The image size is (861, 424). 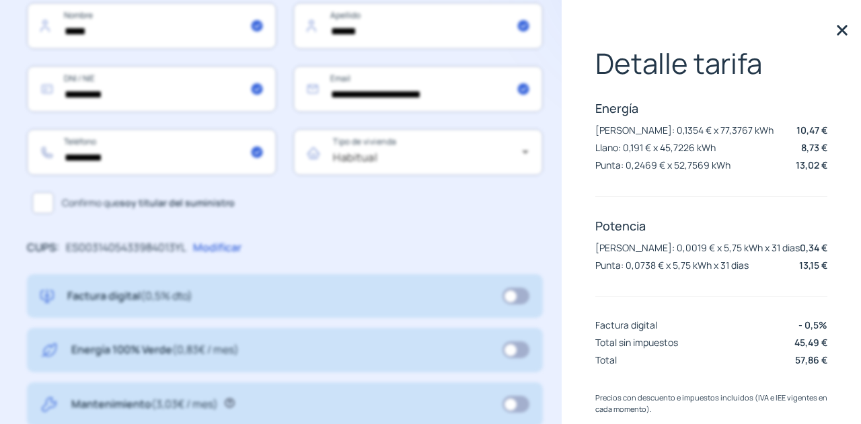 I want to click on p: Mantenimiento, so click(x=145, y=405).